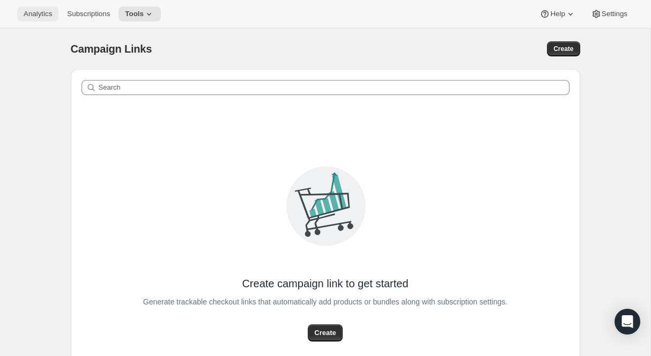 The image size is (651, 356). I want to click on span: Tools, so click(134, 14).